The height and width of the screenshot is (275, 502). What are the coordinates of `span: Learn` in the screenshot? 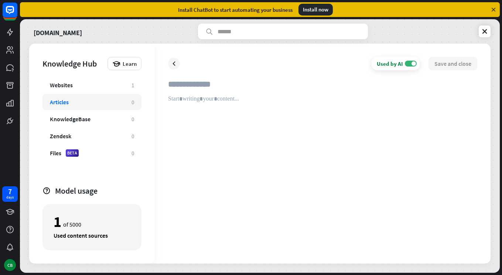 It's located at (130, 64).